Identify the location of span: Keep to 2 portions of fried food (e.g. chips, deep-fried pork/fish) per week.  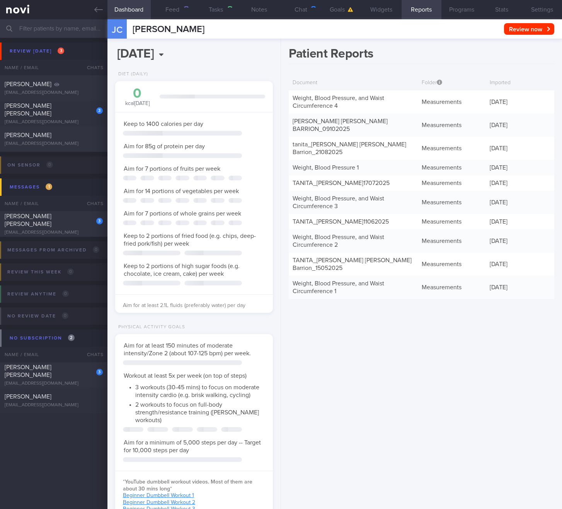
(190, 240).